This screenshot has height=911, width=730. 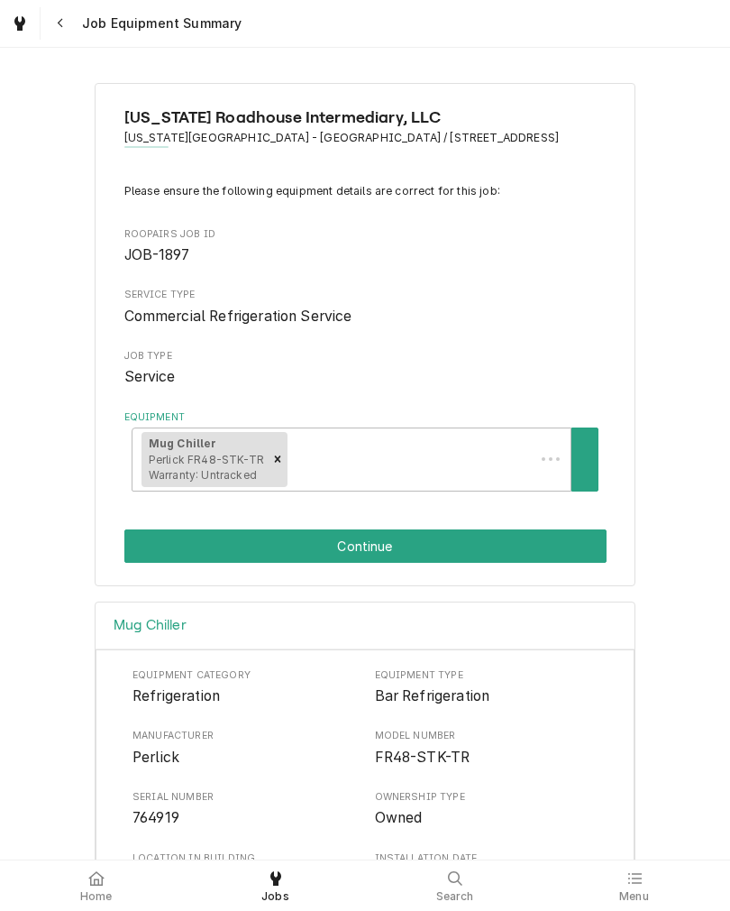 What do you see at coordinates (150, 625) in the screenshot?
I see `h3: Mug Chiller` at bounding box center [150, 625].